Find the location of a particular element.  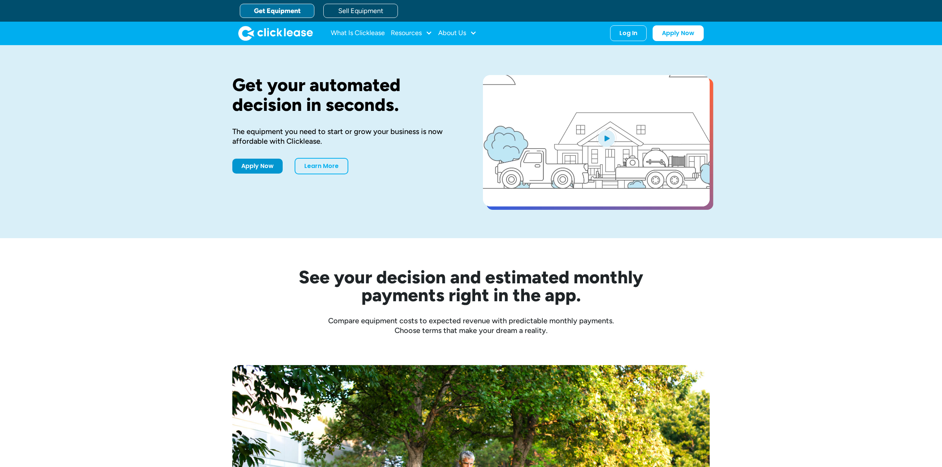

img: Blue play button logo on a light blue circular background is located at coordinates (607, 138).